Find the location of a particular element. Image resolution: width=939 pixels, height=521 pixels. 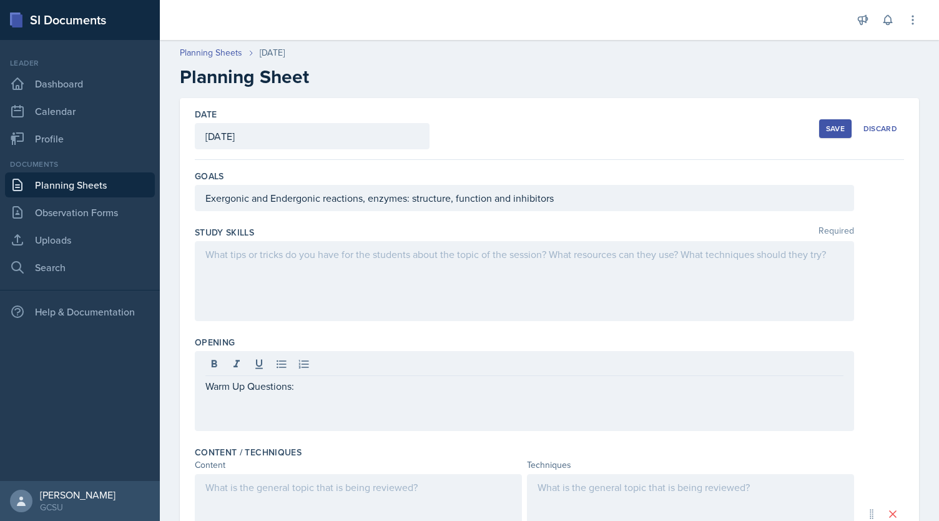

span: Required is located at coordinates (836, 232).